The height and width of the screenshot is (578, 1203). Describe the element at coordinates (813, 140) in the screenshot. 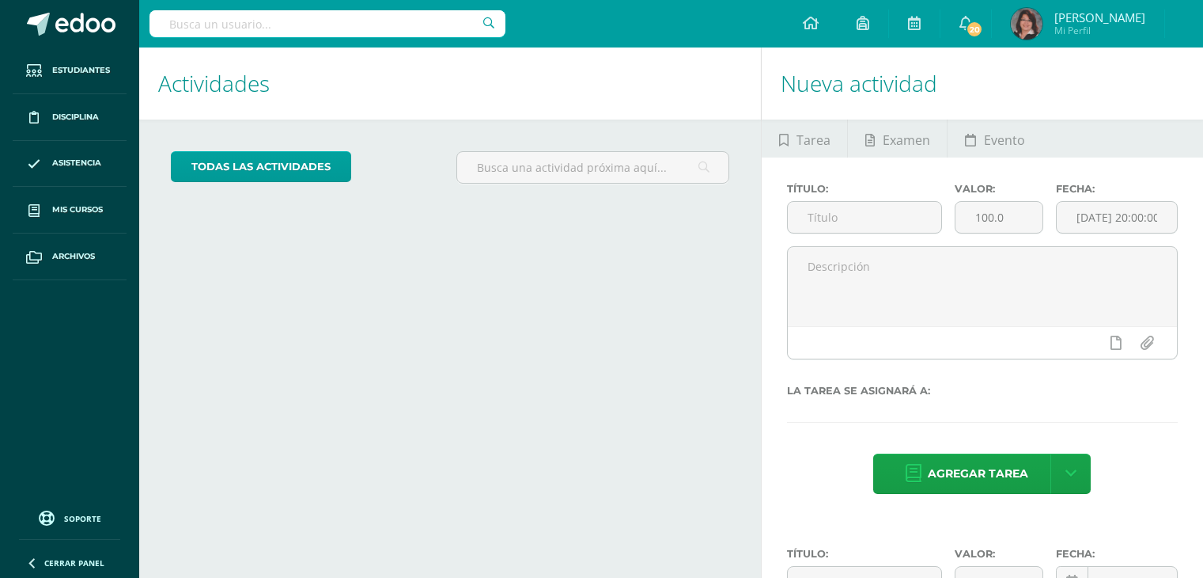

I see `span: Tarea` at that location.